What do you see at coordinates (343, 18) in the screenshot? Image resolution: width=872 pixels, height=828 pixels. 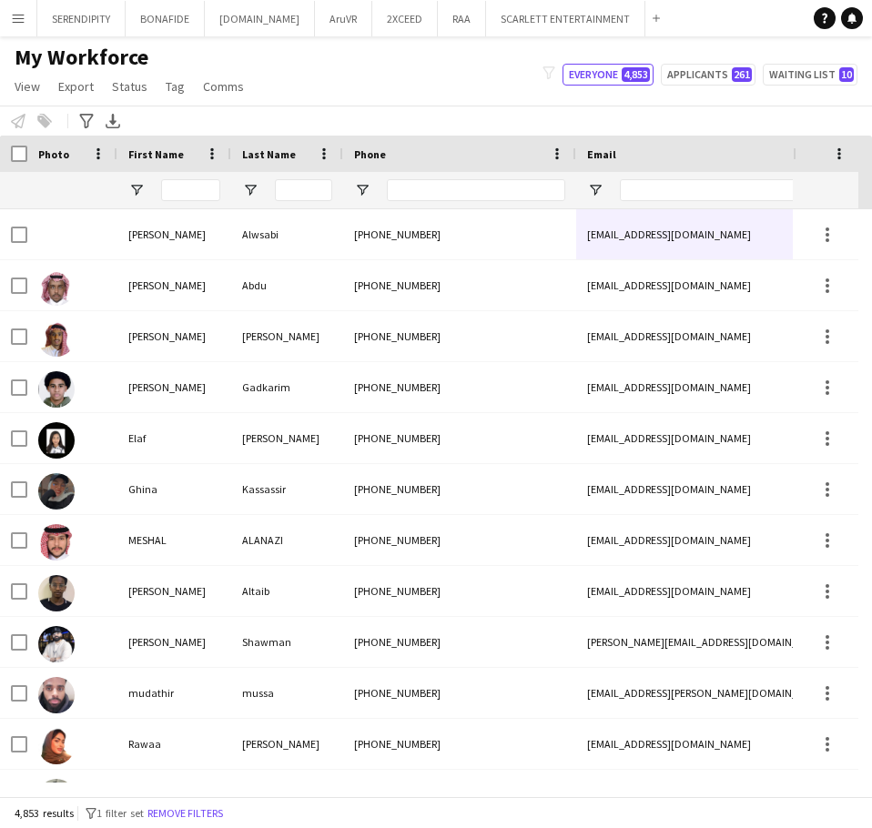 I see `button: AruVR` at bounding box center [343, 18].